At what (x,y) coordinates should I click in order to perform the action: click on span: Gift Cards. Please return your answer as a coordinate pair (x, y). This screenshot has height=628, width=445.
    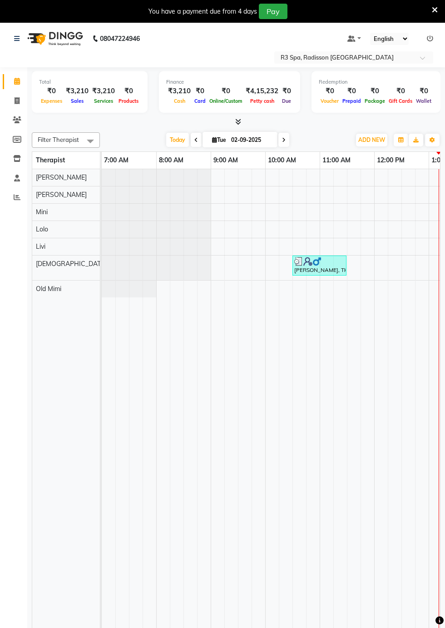
    Looking at the image, I should click on (401, 101).